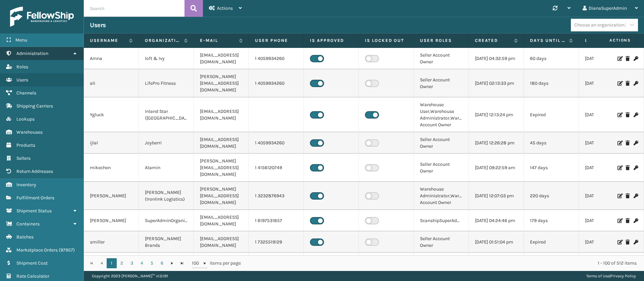  Describe the element at coordinates (166, 83) in the screenshot. I see `td: LifePro Fitness` at that location.